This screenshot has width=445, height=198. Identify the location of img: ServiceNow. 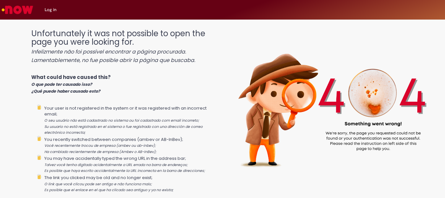
(17, 10).